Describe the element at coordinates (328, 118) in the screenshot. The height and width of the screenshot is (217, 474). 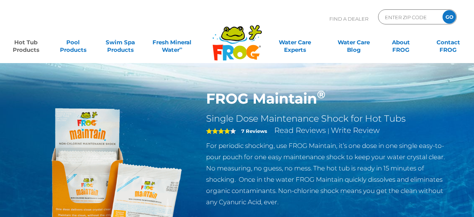
I see `h2: Single Dose Maintenance Shock for Hot Tubs` at that location.